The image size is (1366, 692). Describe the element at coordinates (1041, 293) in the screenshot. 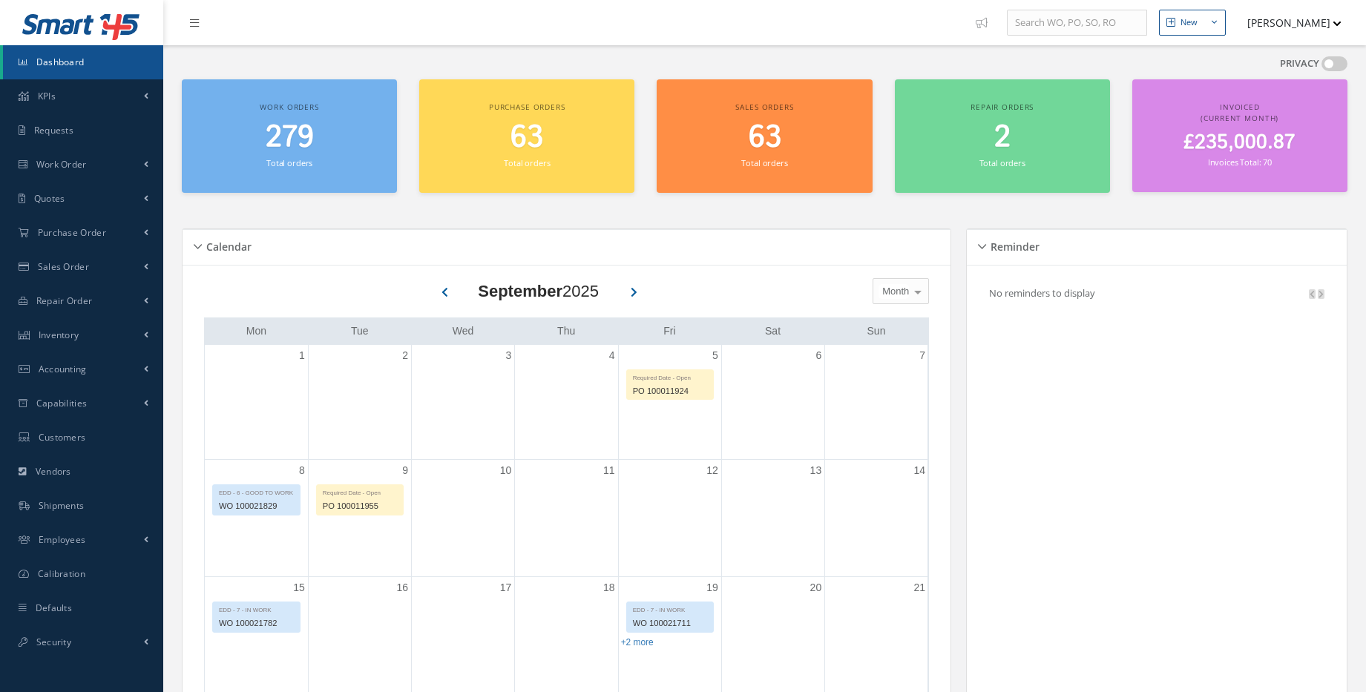

I see `p: No reminders to display` at that location.